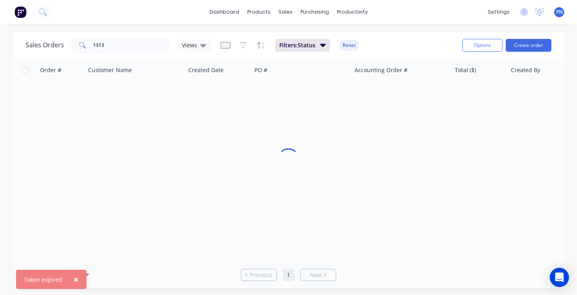 This screenshot has width=577, height=295. I want to click on div: PO #, so click(261, 70).